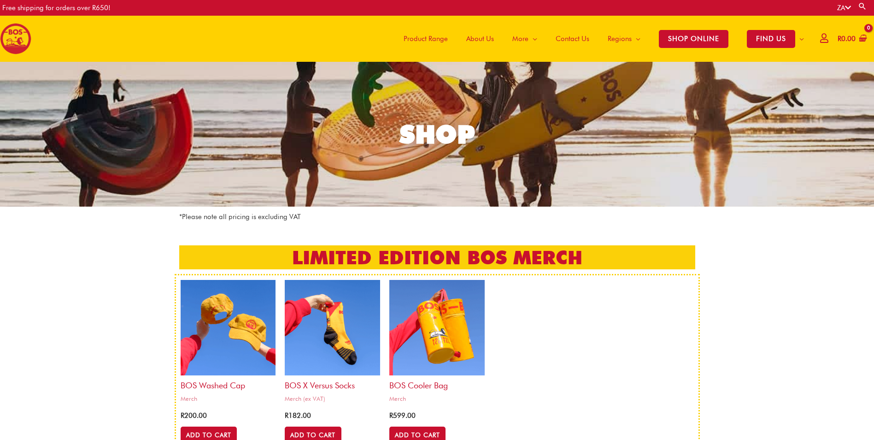  What do you see at coordinates (844, 8) in the screenshot?
I see `a: ZA` at bounding box center [844, 8].